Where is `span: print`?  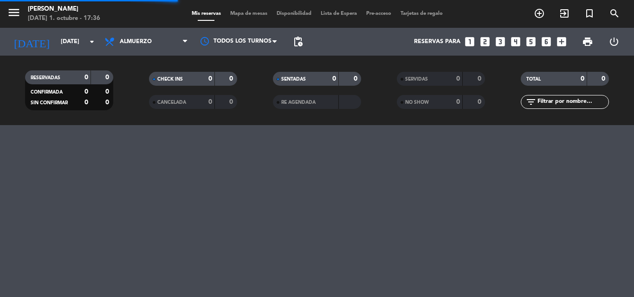
span: print is located at coordinates (587, 42).